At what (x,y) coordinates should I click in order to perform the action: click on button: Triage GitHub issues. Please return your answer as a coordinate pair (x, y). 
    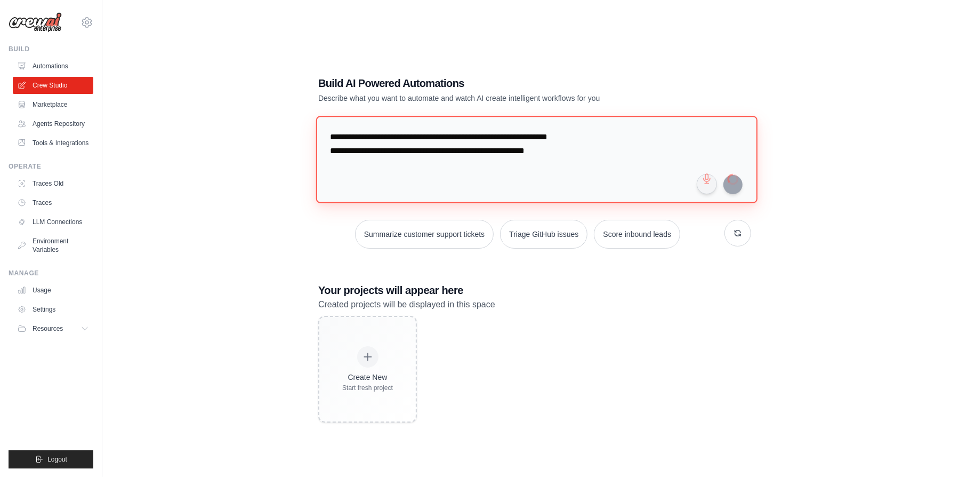
    Looking at the image, I should click on (544, 234).